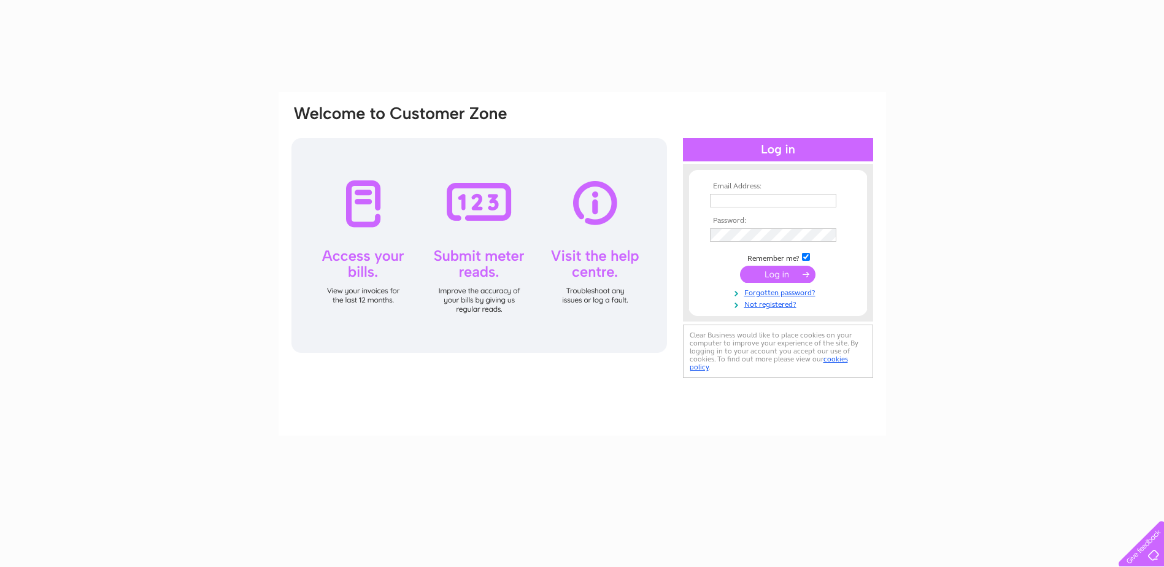 This screenshot has height=567, width=1164. I want to click on th: Password:, so click(778, 221).